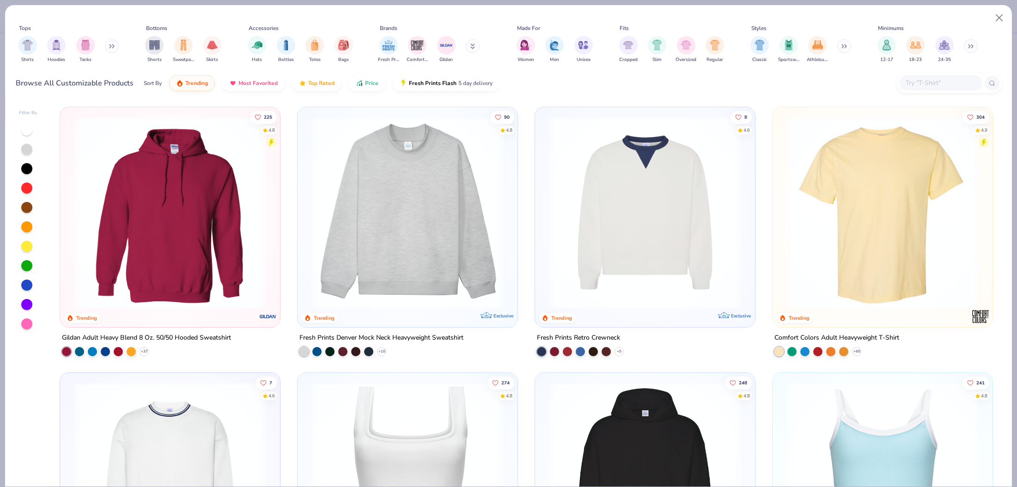  What do you see at coordinates (417, 60) in the screenshot?
I see `span: Comfort Colors` at bounding box center [417, 60].